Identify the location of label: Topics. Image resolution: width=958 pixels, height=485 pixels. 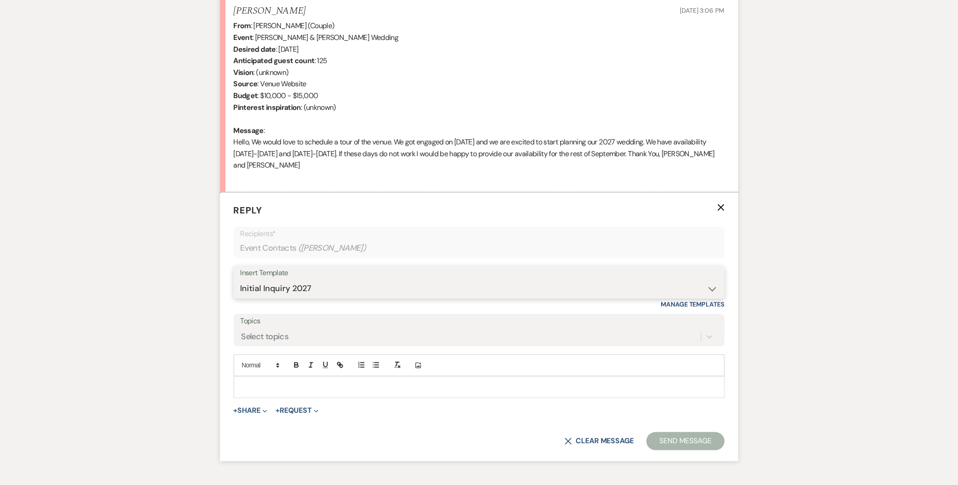
(479, 322).